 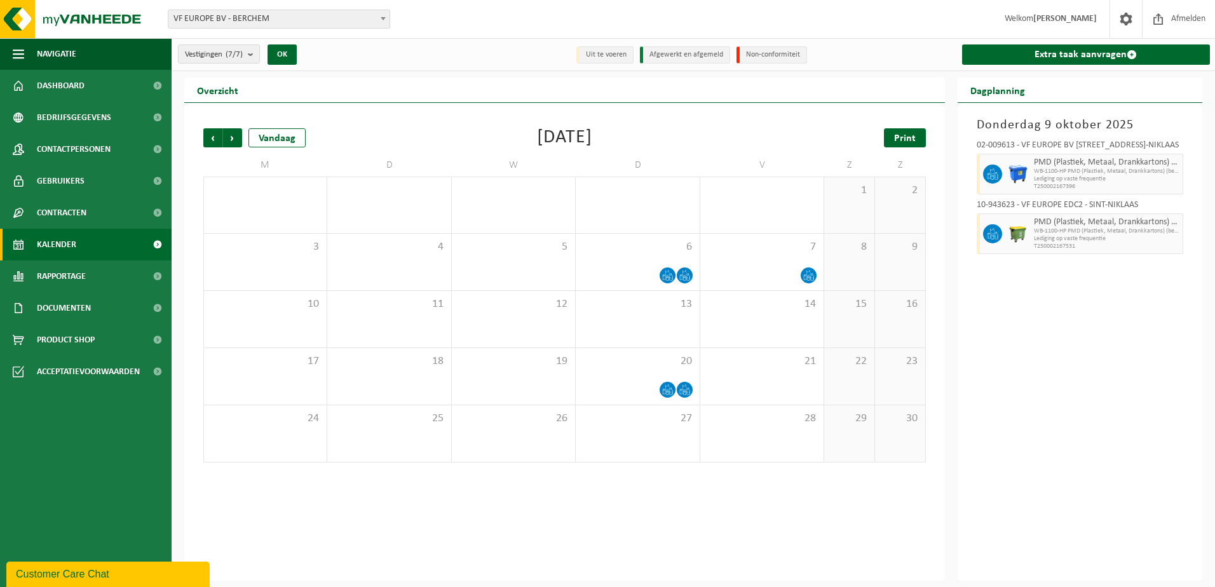 I want to click on span: Documenten, so click(x=64, y=308).